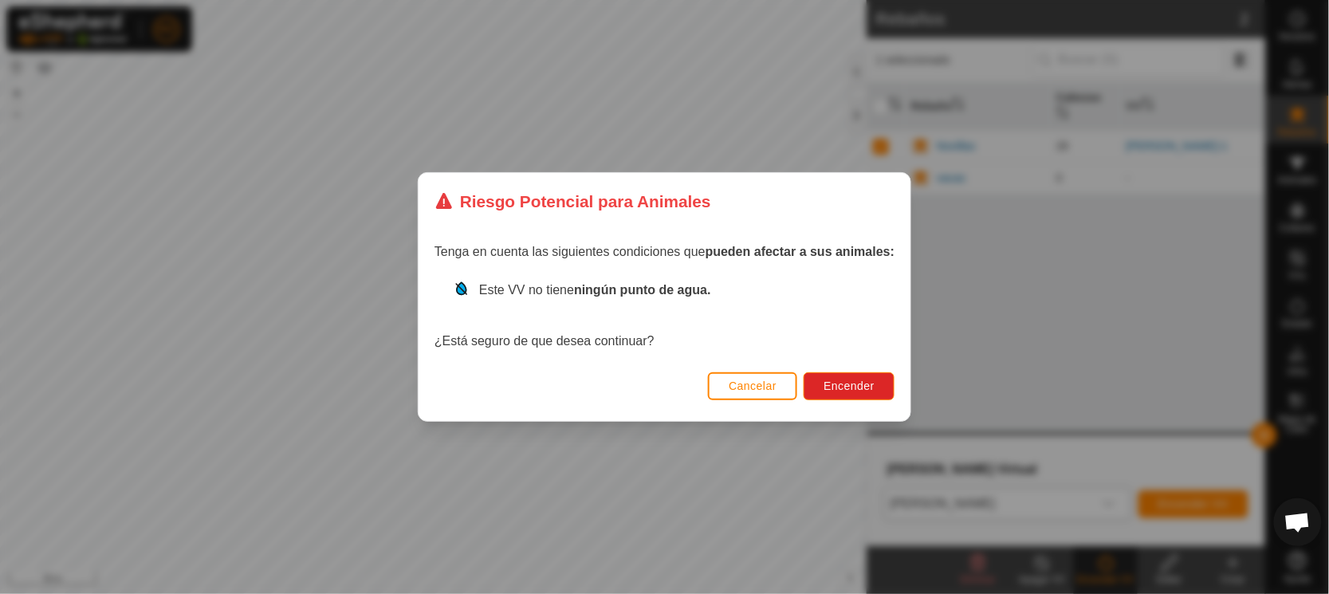 The height and width of the screenshot is (594, 1329). I want to click on button: Cancelar, so click(752, 386).